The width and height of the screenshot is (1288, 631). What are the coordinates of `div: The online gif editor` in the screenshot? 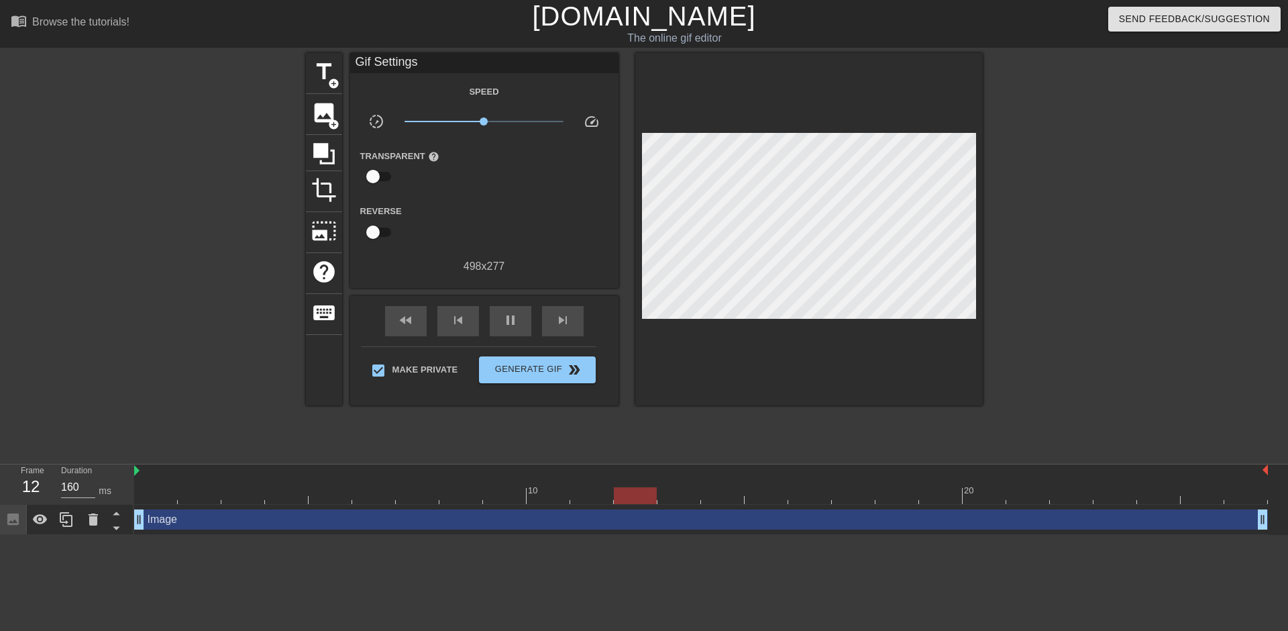 It's located at (674, 38).